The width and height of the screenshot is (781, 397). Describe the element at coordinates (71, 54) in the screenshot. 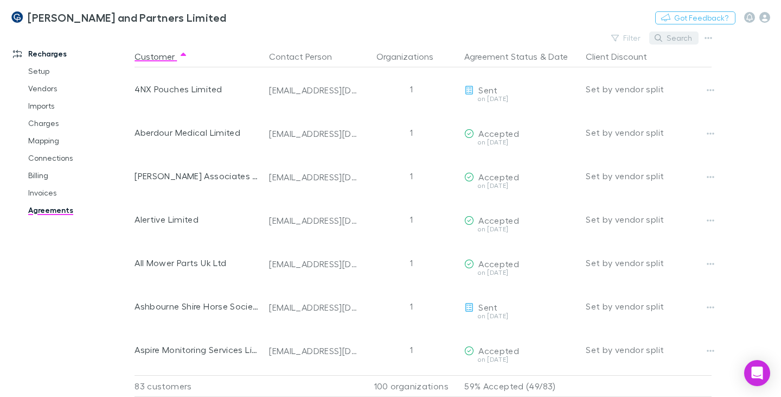

I see `a: Recharges` at that location.